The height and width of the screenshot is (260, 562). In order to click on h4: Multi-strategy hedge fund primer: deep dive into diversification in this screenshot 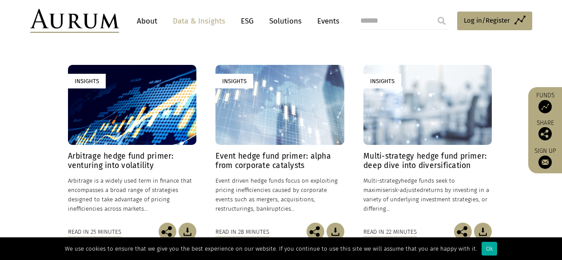, I will do `click(428, 161)`.